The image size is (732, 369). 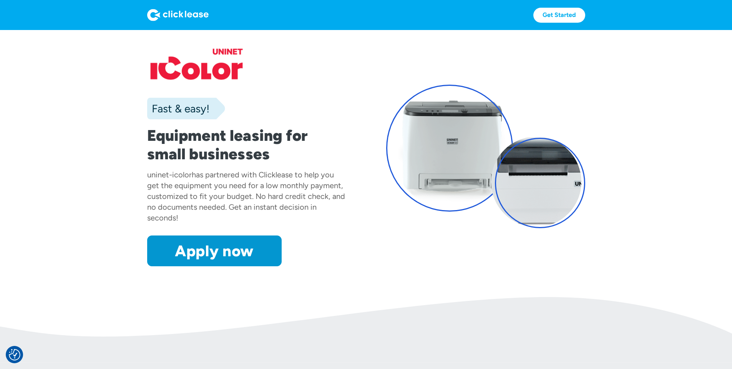 I want to click on img: Revisit consent button, so click(x=15, y=355).